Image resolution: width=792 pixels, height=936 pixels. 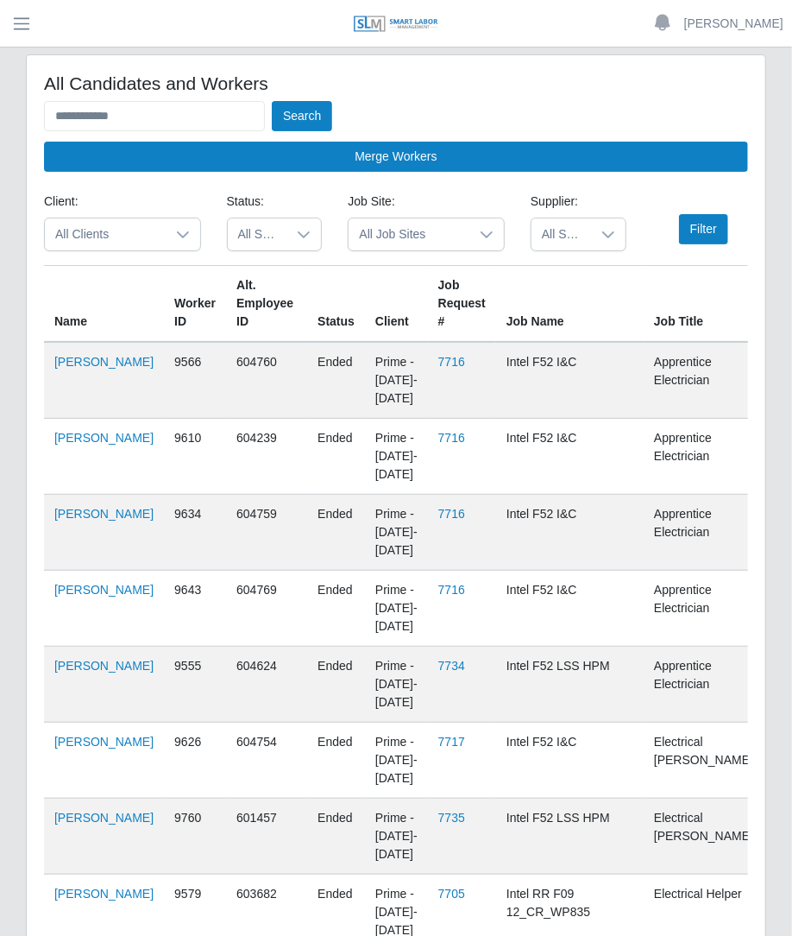 I want to click on button: Search, so click(x=302, y=116).